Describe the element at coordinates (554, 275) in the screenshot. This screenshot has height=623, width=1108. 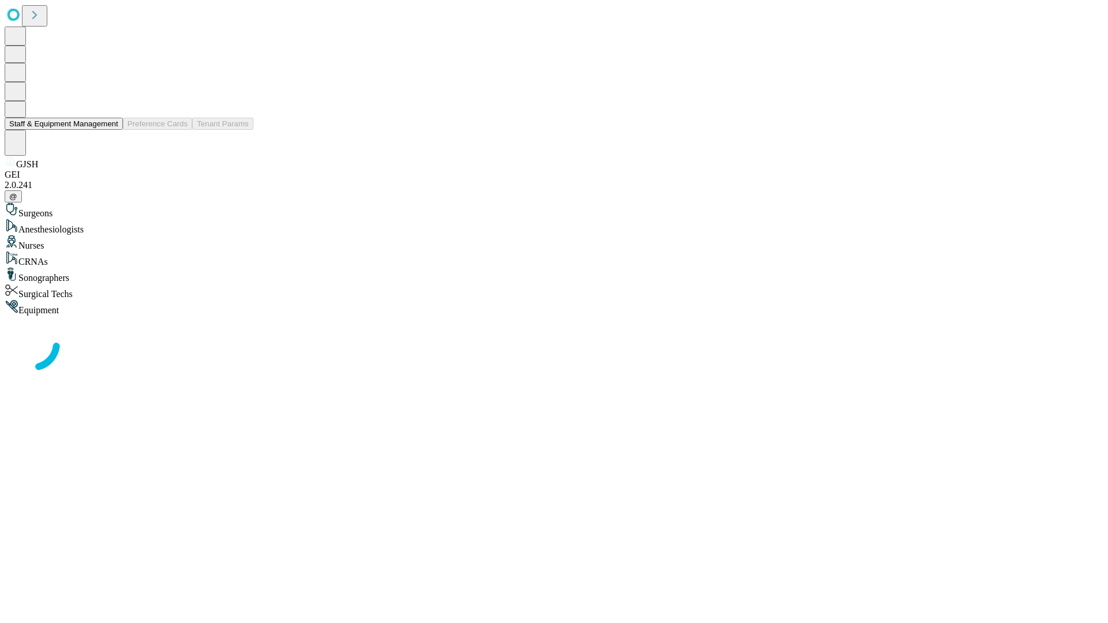
I see `div: Sonographers` at that location.